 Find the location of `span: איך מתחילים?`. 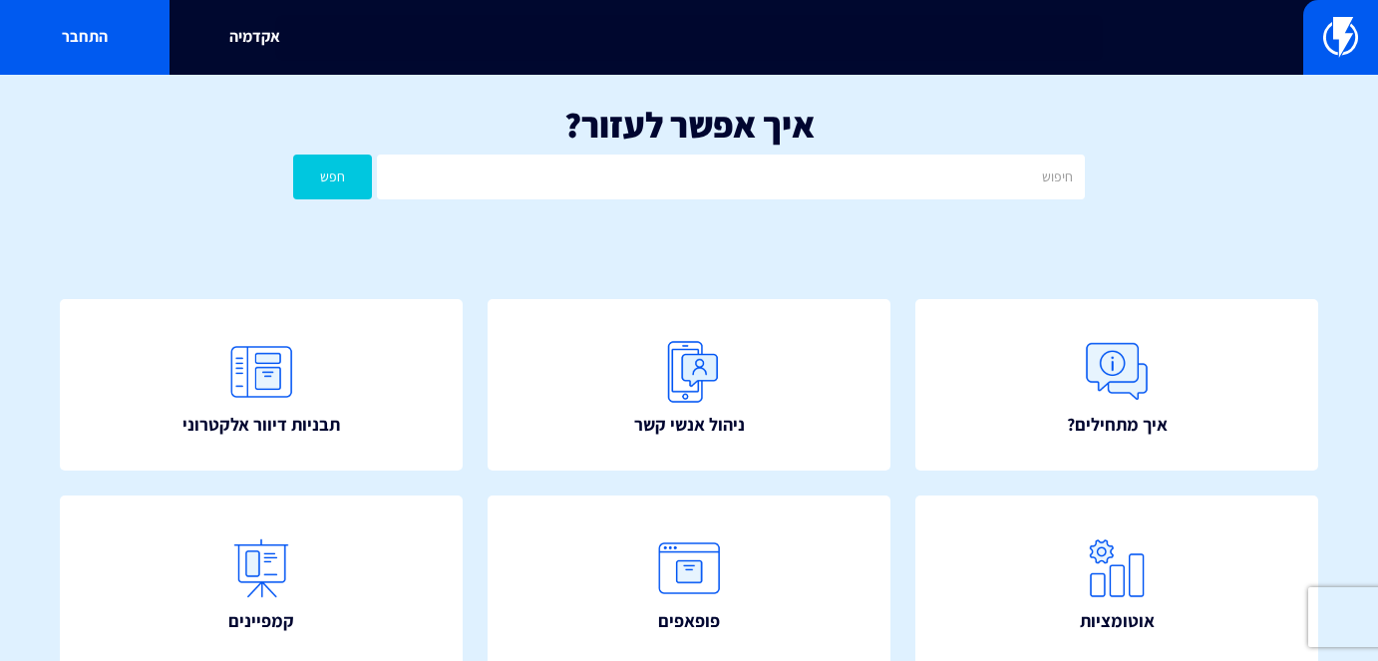

span: איך מתחילים? is located at coordinates (1117, 425).